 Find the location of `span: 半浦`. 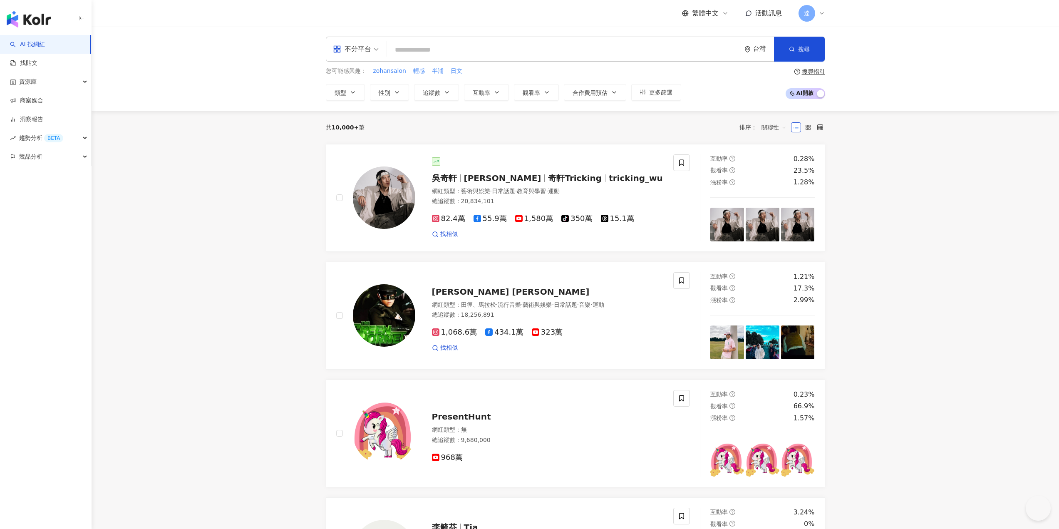

span: 半浦 is located at coordinates (438, 71).